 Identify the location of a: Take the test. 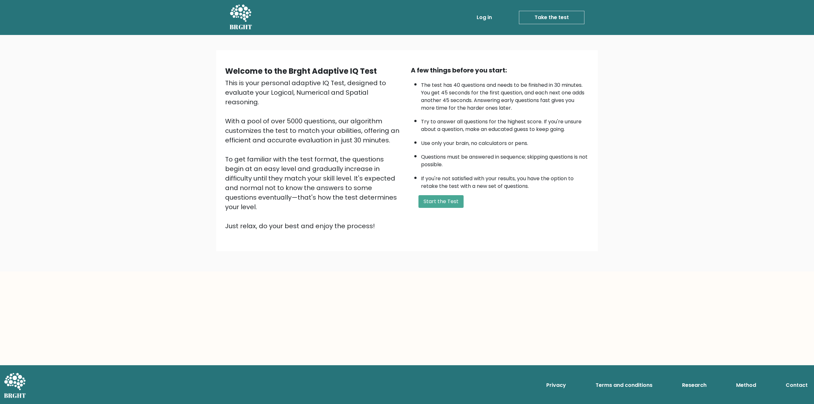
(551, 17).